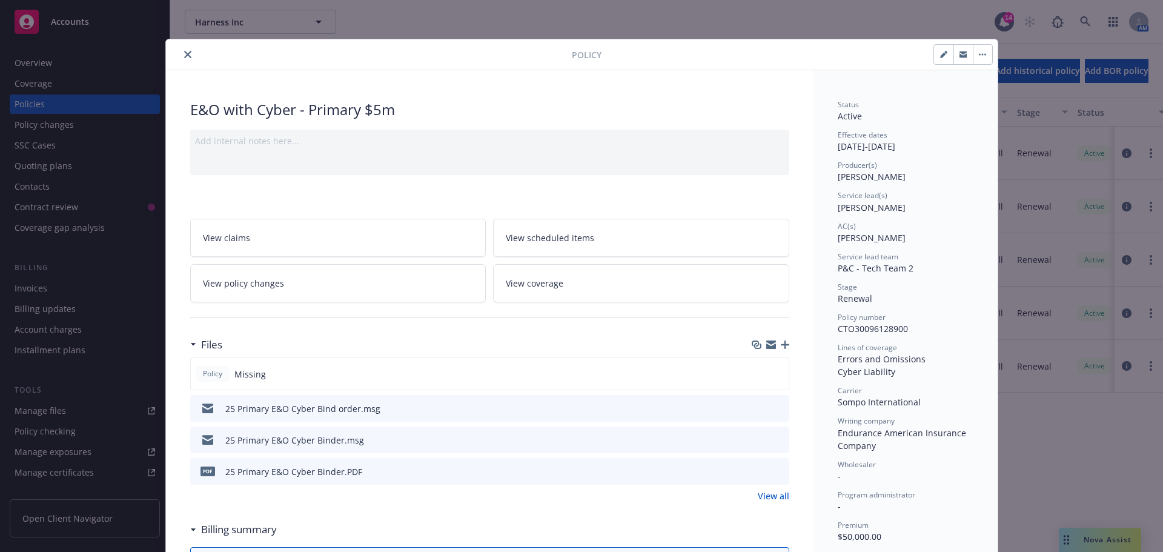 Image resolution: width=1163 pixels, height=552 pixels. What do you see at coordinates (855, 298) in the screenshot?
I see `span: Renewal` at bounding box center [855, 298].